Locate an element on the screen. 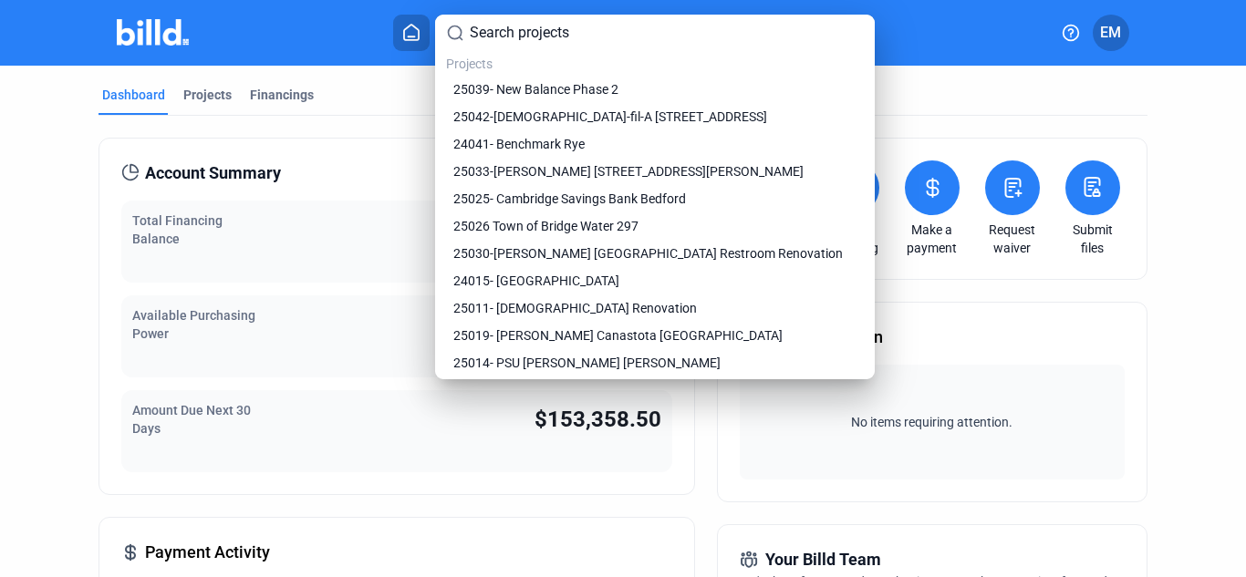 The height and width of the screenshot is (577, 1246). span: 25025- Cambridge Savings Bank Bedford is located at coordinates (569, 199).